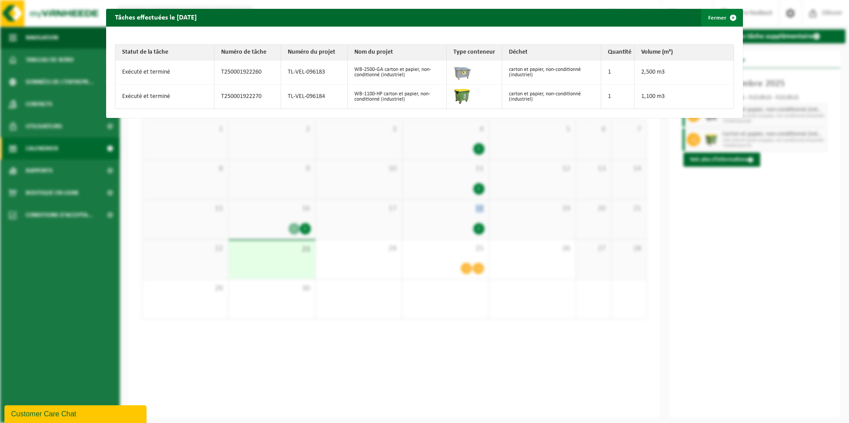  Describe the element at coordinates (551, 52) in the screenshot. I see `th: Déchet` at that location.